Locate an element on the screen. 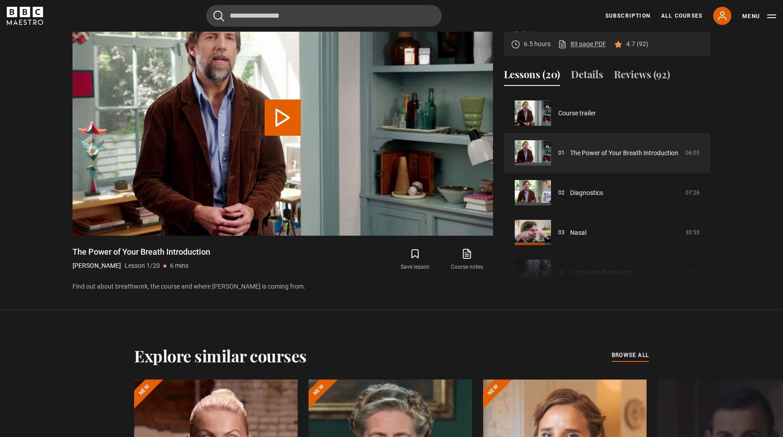  a: BBC Maestro is located at coordinates (25, 16).